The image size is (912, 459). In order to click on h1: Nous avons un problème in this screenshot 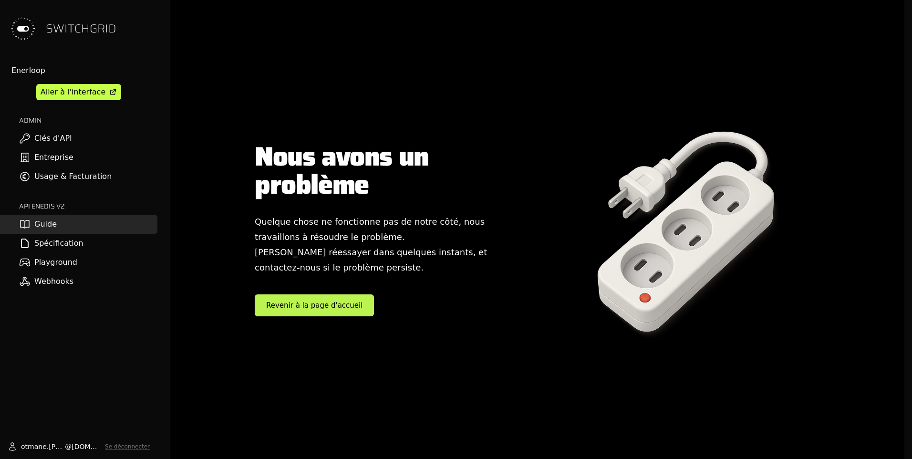, I will do `click(390, 171)`.